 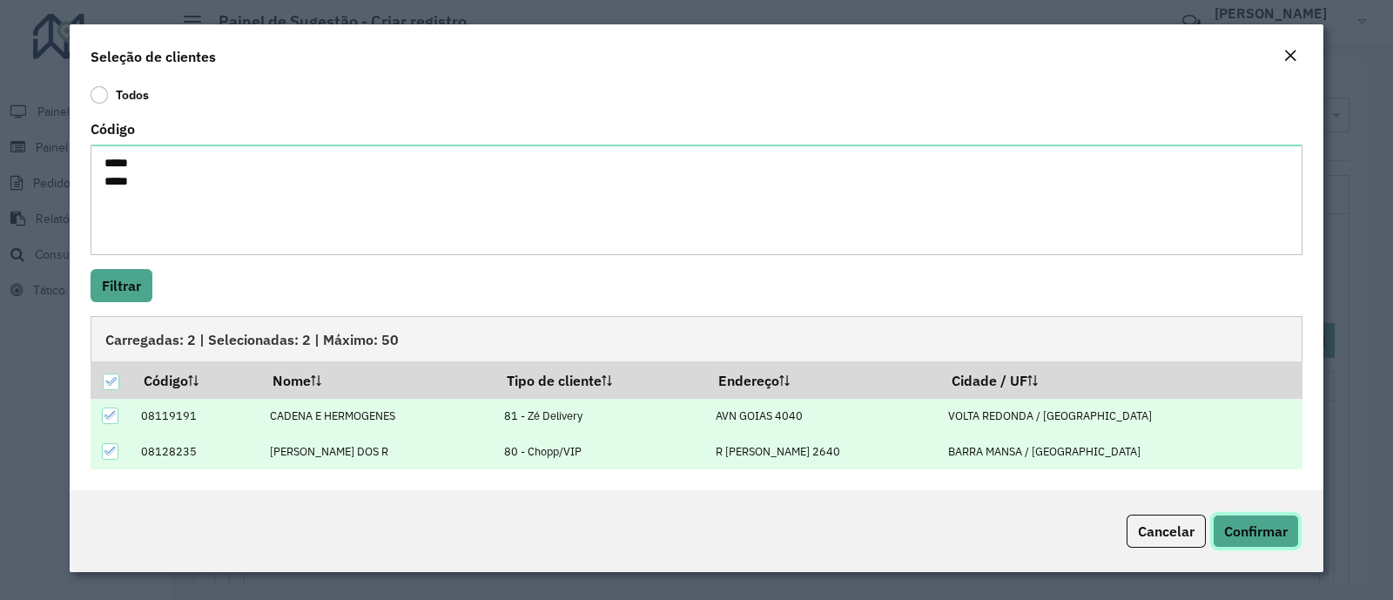 I want to click on span: Cancelar, so click(x=1166, y=531).